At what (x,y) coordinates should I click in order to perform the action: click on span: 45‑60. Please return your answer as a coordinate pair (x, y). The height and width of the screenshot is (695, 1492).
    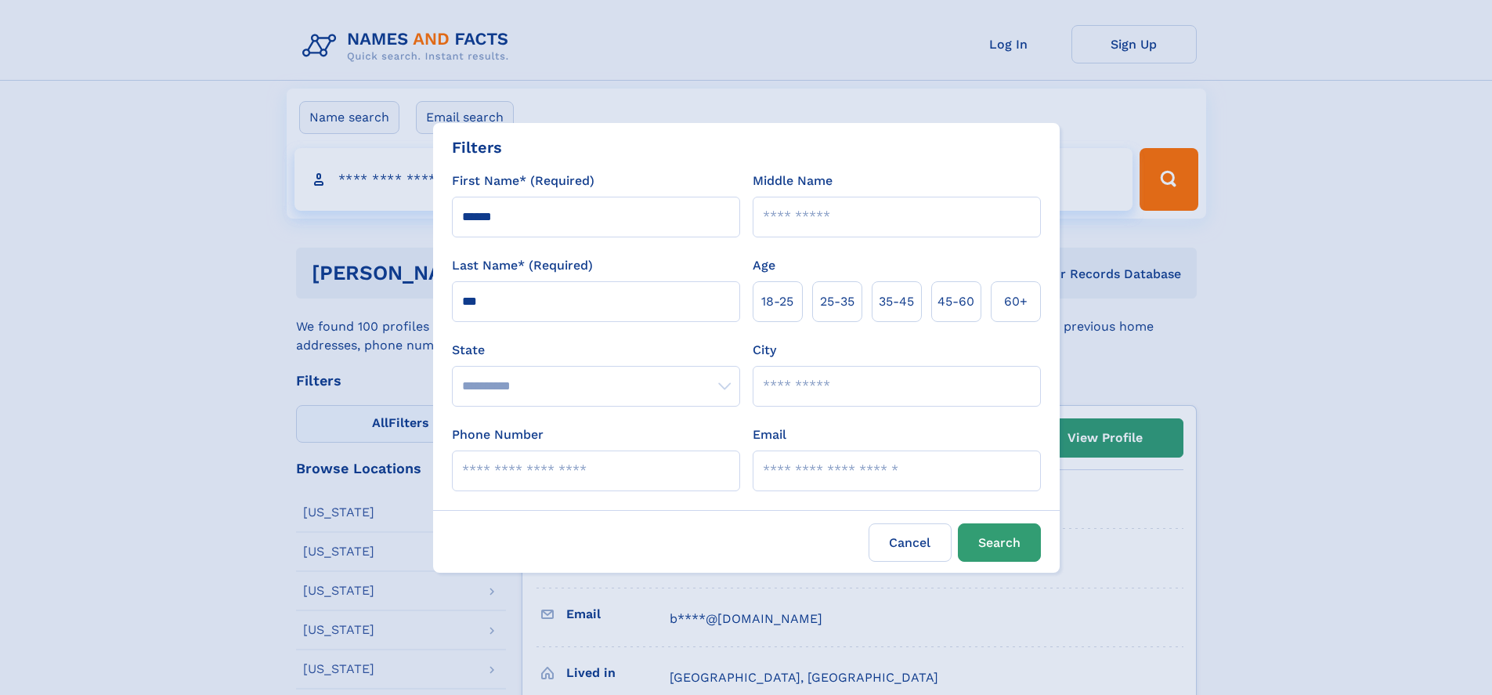
    Looking at the image, I should click on (956, 302).